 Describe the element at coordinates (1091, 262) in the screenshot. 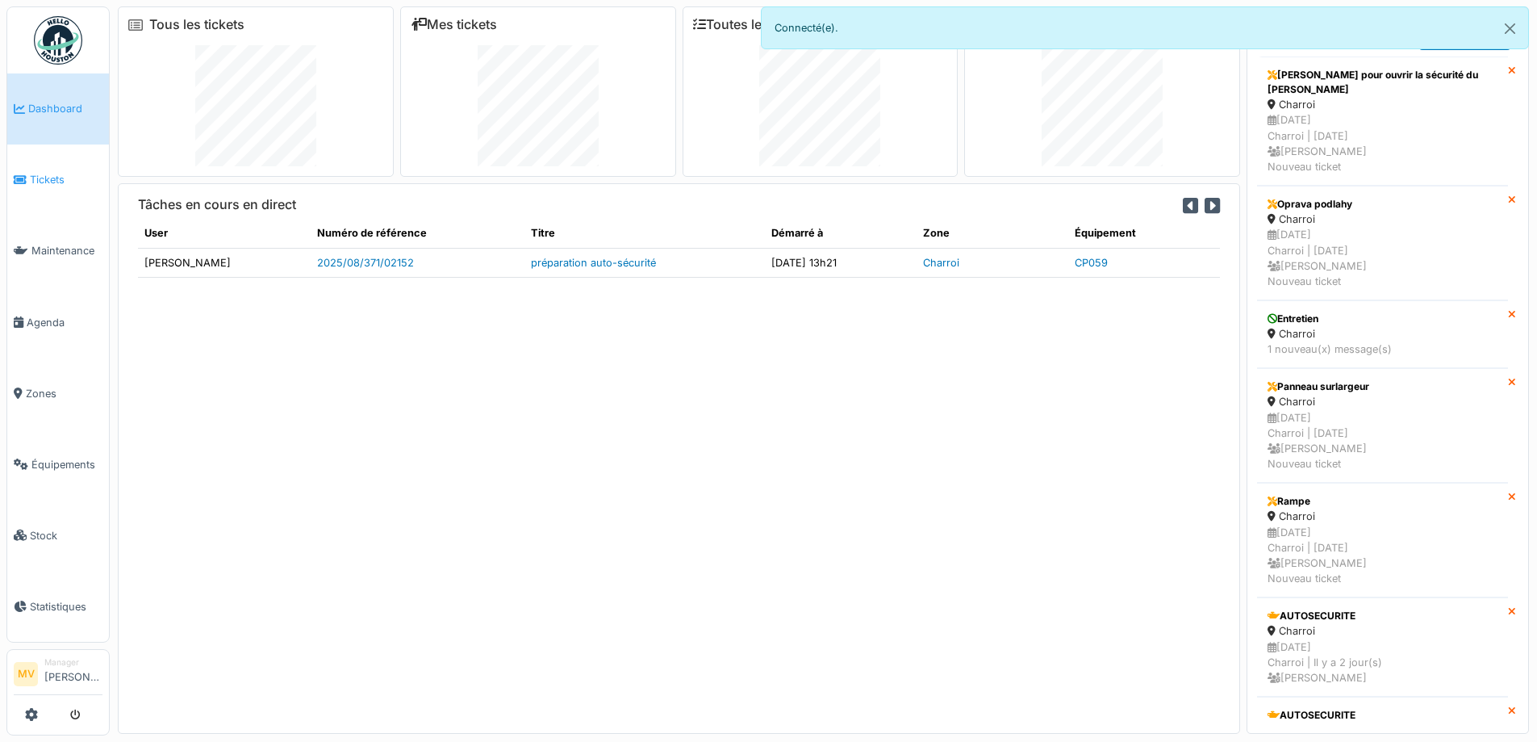

I see `a: CP059` at that location.